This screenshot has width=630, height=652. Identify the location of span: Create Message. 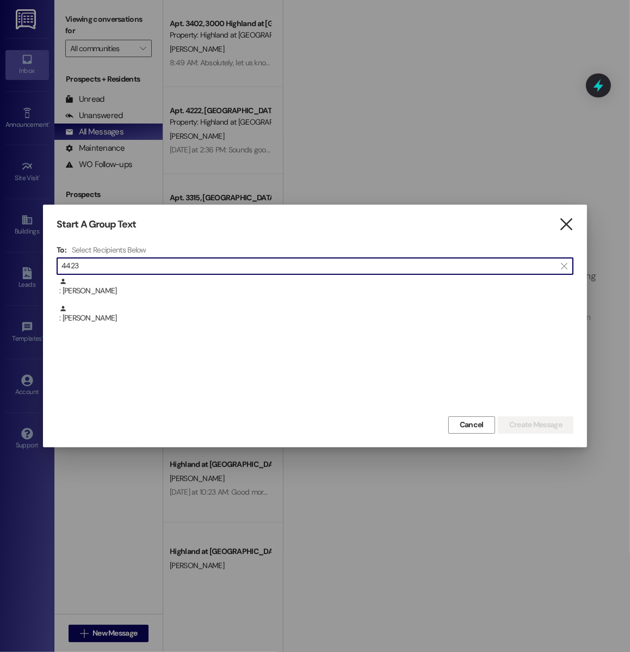
(536, 425).